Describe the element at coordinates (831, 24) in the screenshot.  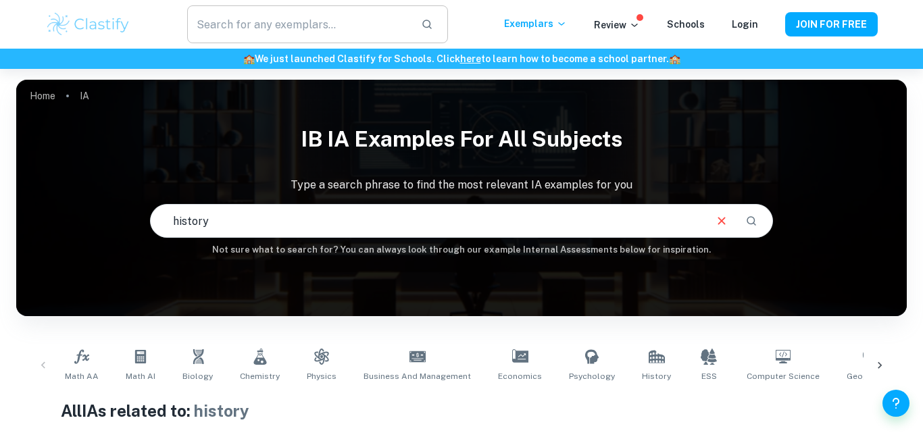
I see `button: JOIN FOR FREE` at that location.